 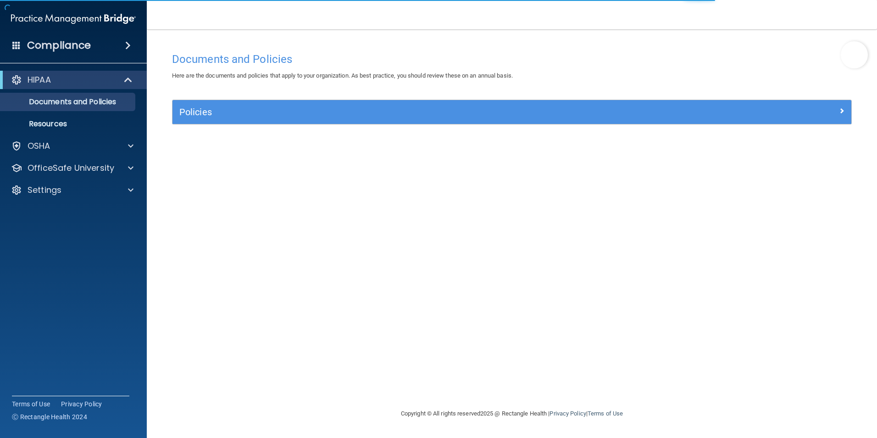 I want to click on span: Ⓒ Rectangle Health 2024, so click(x=50, y=417).